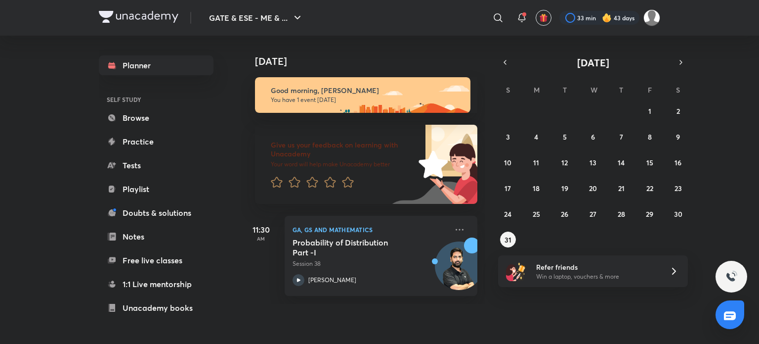  I want to click on p: Your word will help make Unacademy better, so click(343, 164).